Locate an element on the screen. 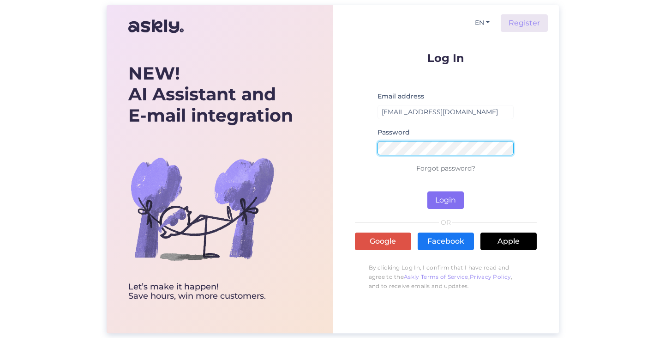 The height and width of the screenshot is (338, 665). span: OR is located at coordinates (446, 222).